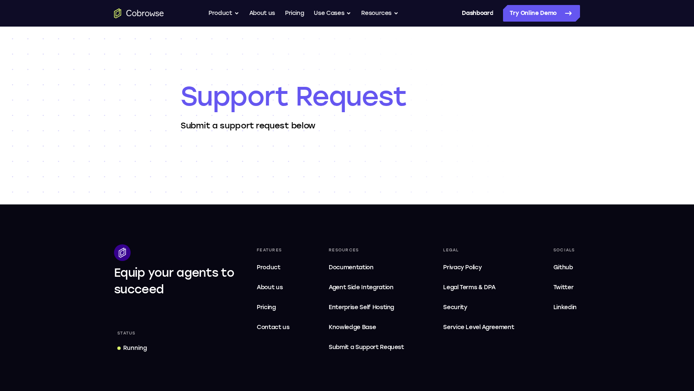 The height and width of the screenshot is (391, 694). I want to click on span: Legal Terms & DPA, so click(469, 287).